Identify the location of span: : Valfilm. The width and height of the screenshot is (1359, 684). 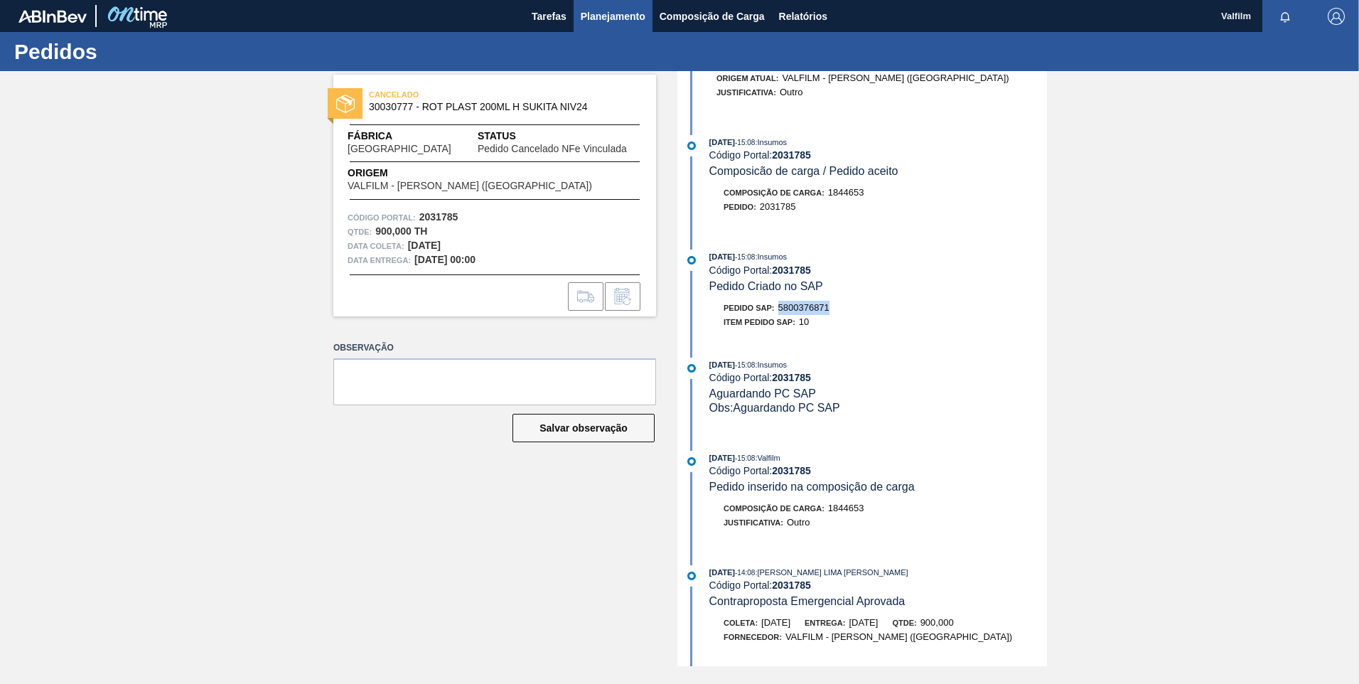
(767, 458).